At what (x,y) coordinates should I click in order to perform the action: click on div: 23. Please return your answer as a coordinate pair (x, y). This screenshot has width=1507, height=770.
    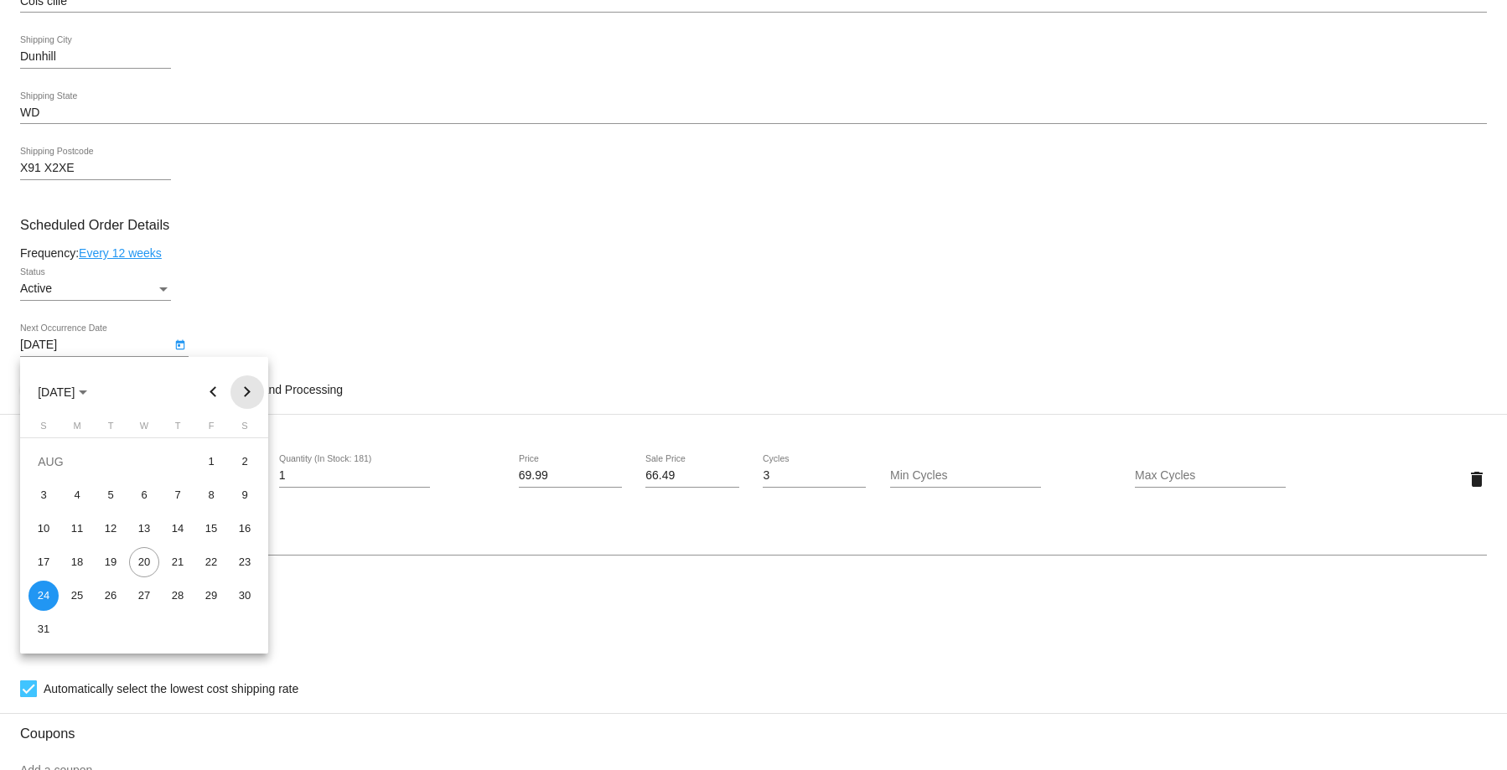
    Looking at the image, I should click on (245, 562).